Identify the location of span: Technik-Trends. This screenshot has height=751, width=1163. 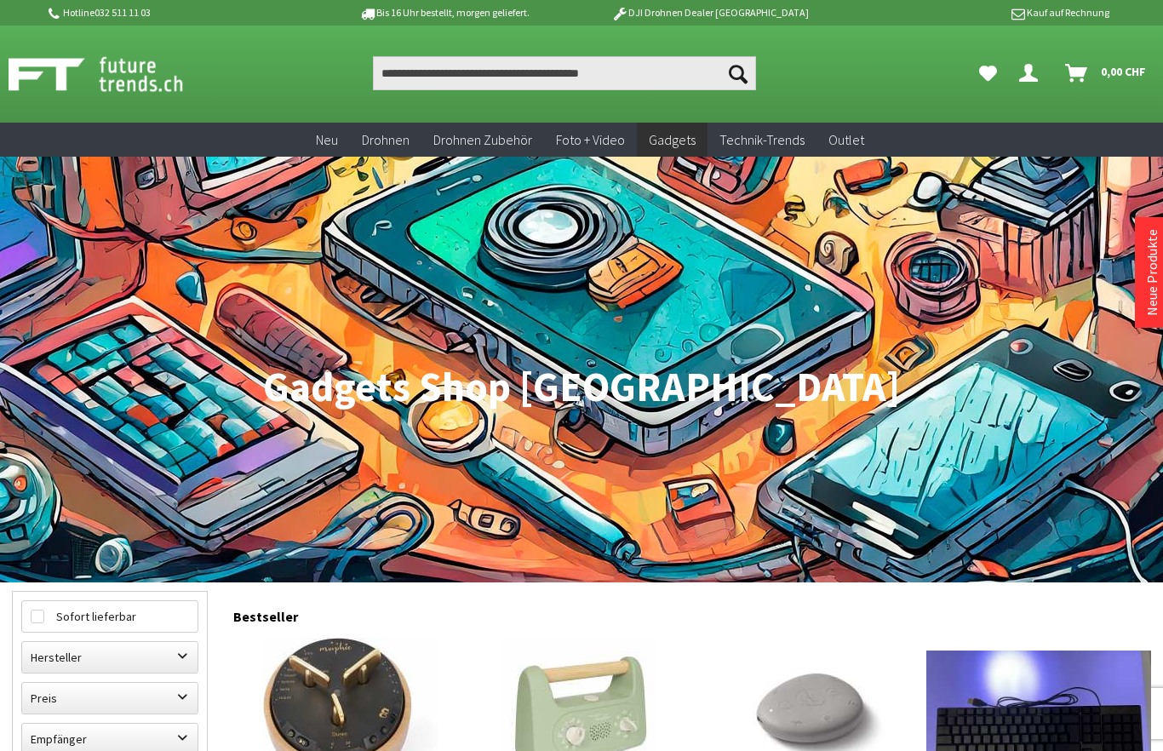
(762, 140).